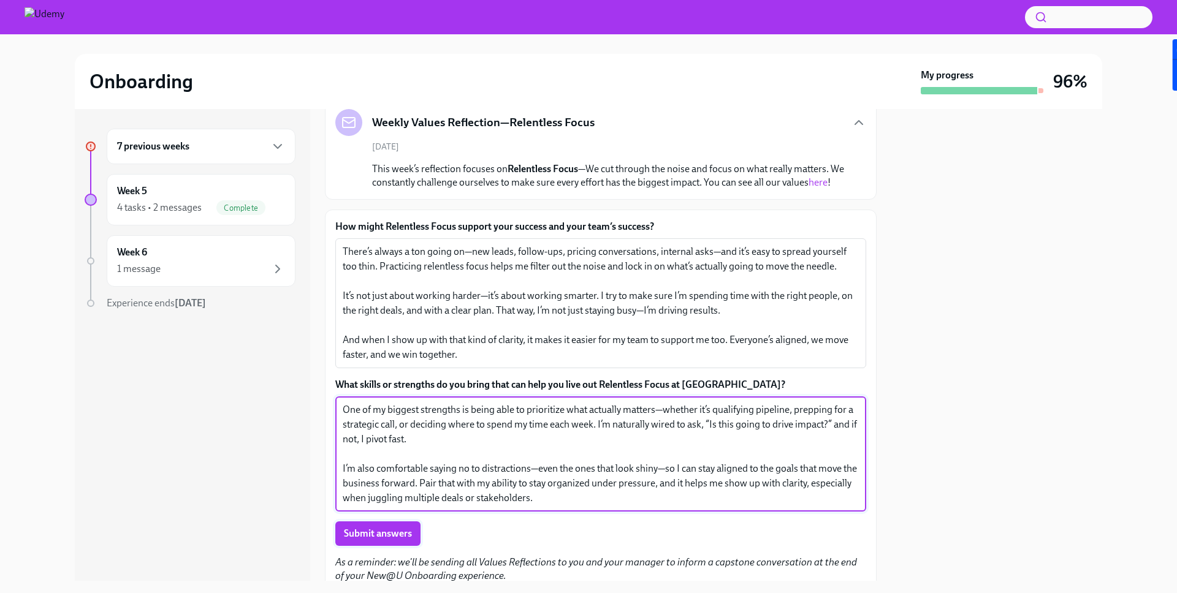 The image size is (1177, 593). Describe the element at coordinates (601, 385) in the screenshot. I see `label: What skills or strengths do you bring that can help you live out Relentless Focus at [GEOGRAPHIC_...` at that location.